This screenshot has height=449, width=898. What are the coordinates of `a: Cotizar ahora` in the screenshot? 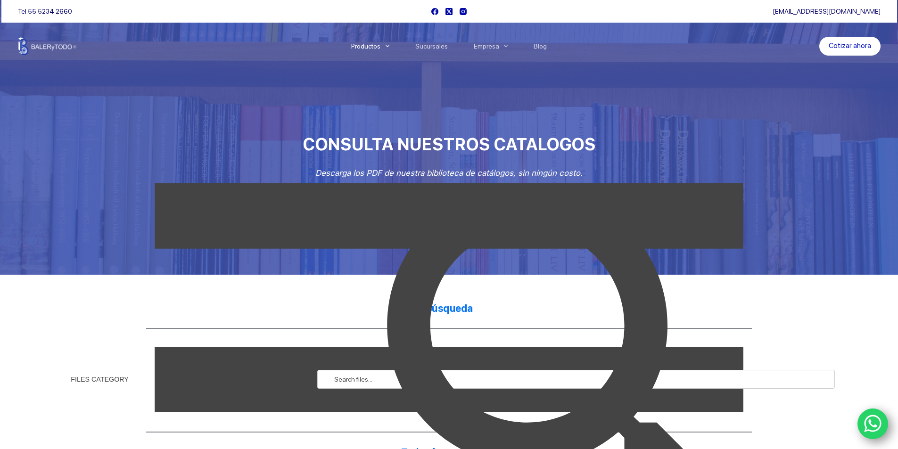 It's located at (850, 46).